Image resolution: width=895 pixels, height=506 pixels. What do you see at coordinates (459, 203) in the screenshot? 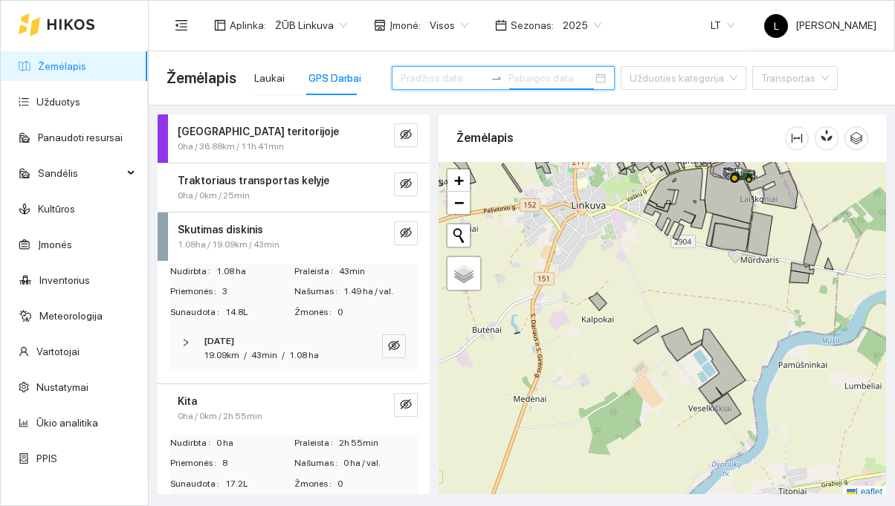
I see `a: Zoom out` at bounding box center [459, 203].